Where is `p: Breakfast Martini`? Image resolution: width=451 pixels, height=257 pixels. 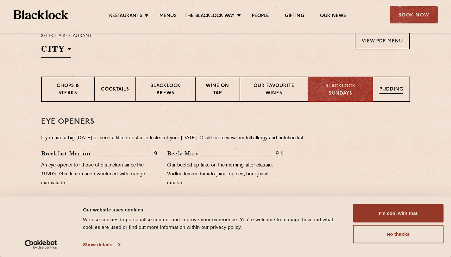 p: Breakfast Martini is located at coordinates (67, 154).